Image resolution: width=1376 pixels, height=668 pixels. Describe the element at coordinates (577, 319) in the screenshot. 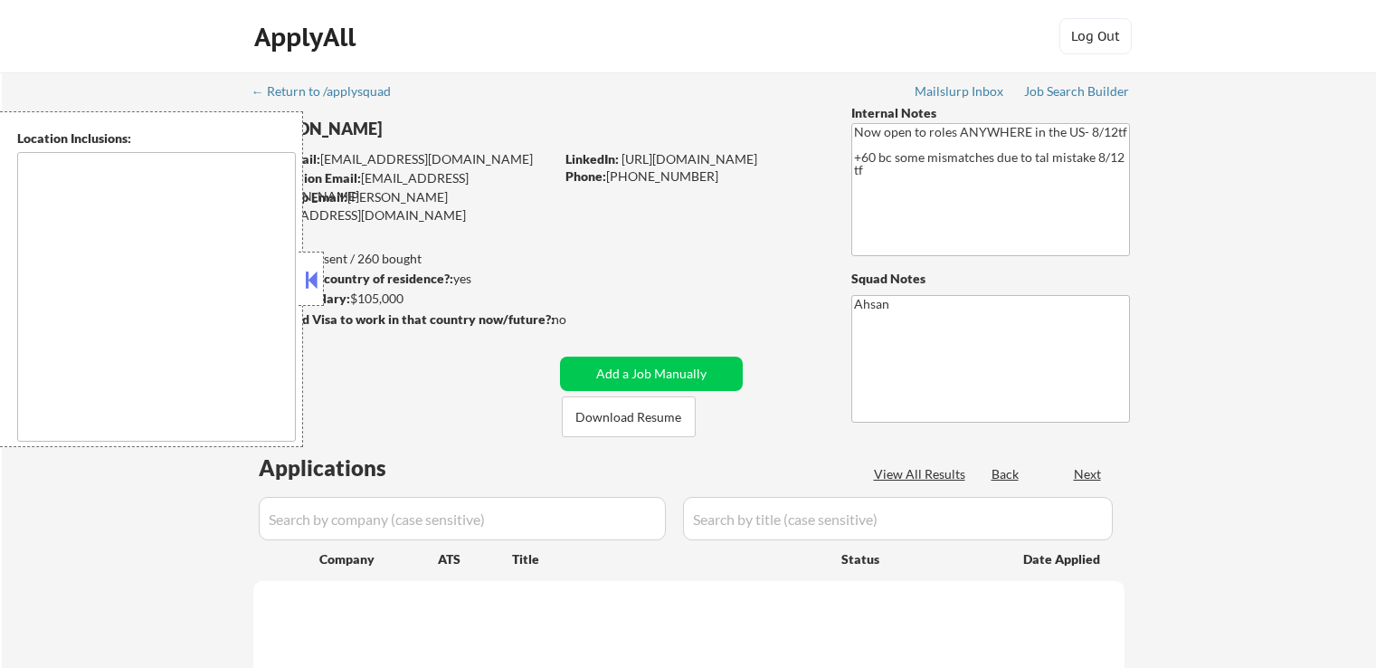

I see `div: no` at that location.